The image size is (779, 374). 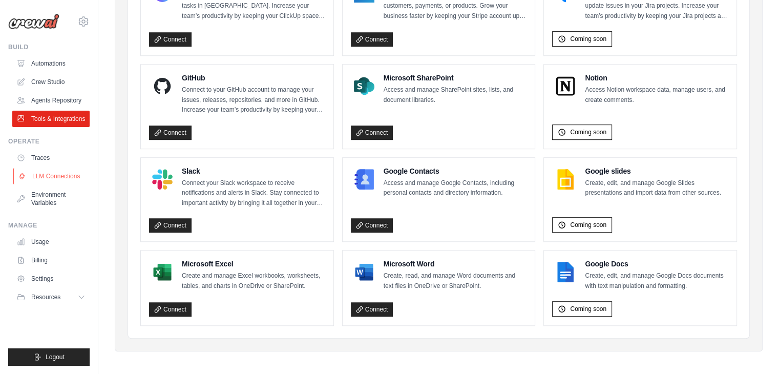 What do you see at coordinates (162, 179) in the screenshot?
I see `img: Slack Logo` at bounding box center [162, 179].